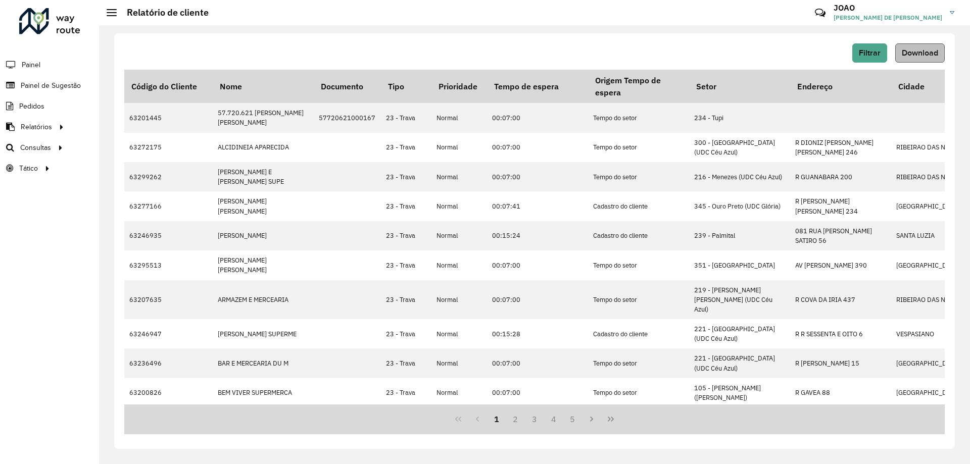 This screenshot has width=970, height=464. What do you see at coordinates (263, 393) in the screenshot?
I see `td: BEM VIVER SUPERMERCA` at bounding box center [263, 393].